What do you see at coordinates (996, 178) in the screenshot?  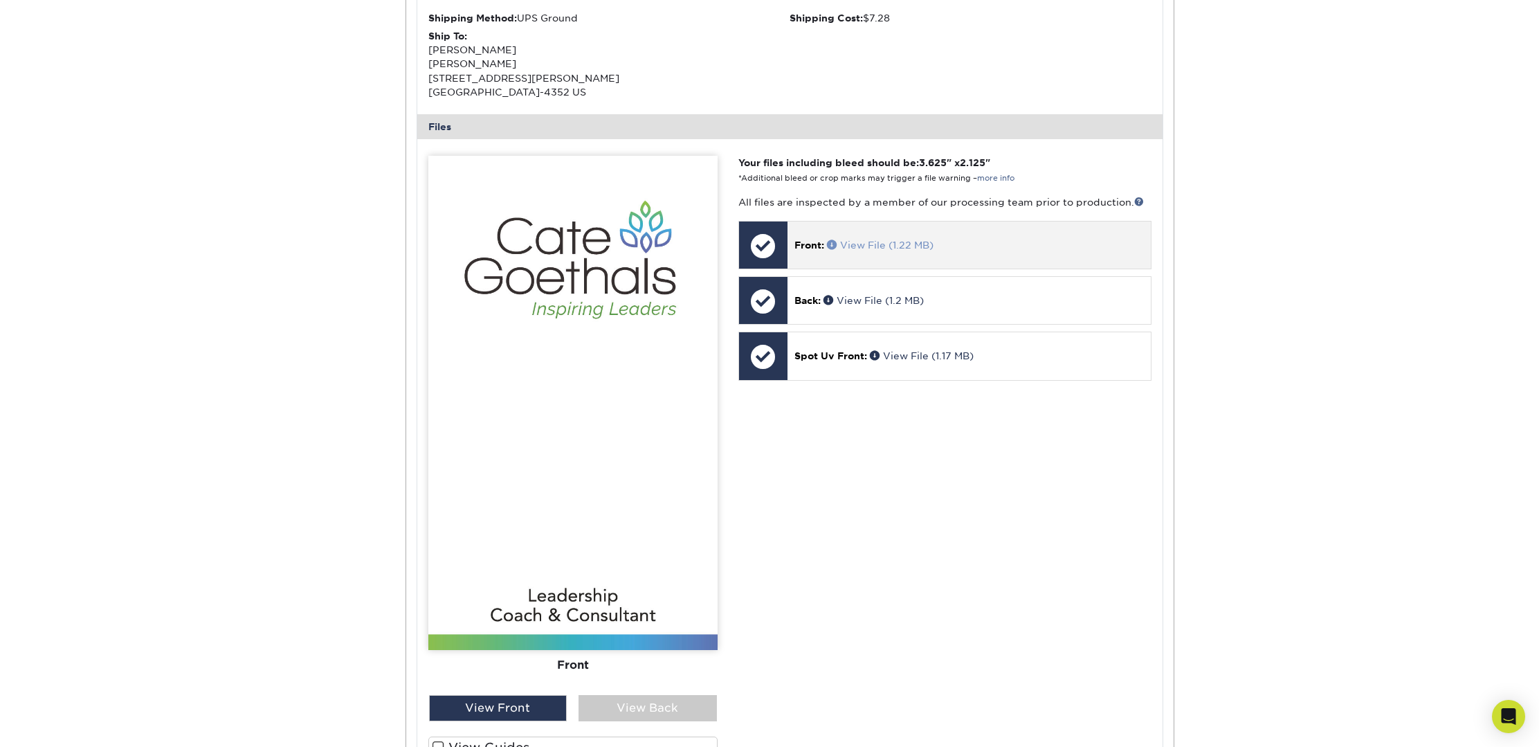 I see `a: more info` at bounding box center [996, 178].